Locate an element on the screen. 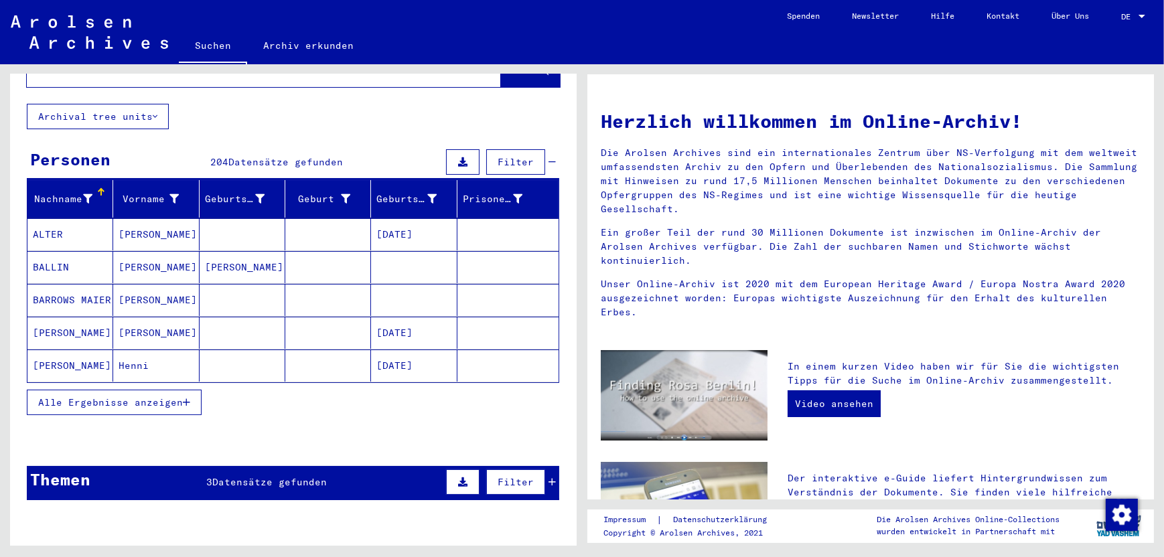 This screenshot has height=557, width=1164. p: wurden entwickelt in Partnerschaft mit is located at coordinates (968, 532).